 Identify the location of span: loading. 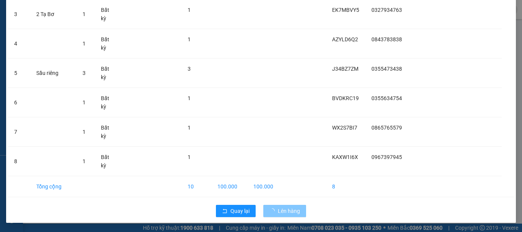
(274, 211).